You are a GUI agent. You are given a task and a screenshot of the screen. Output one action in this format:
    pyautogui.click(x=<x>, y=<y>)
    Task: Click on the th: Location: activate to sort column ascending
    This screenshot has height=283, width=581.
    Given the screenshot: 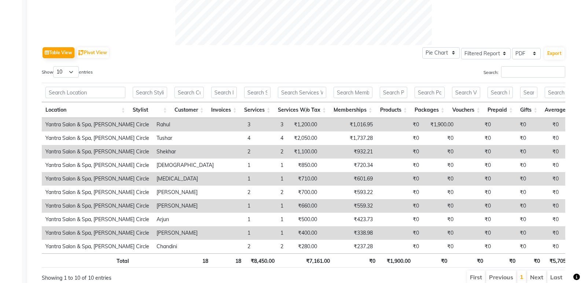 What is the action you would take?
    pyautogui.click(x=85, y=110)
    